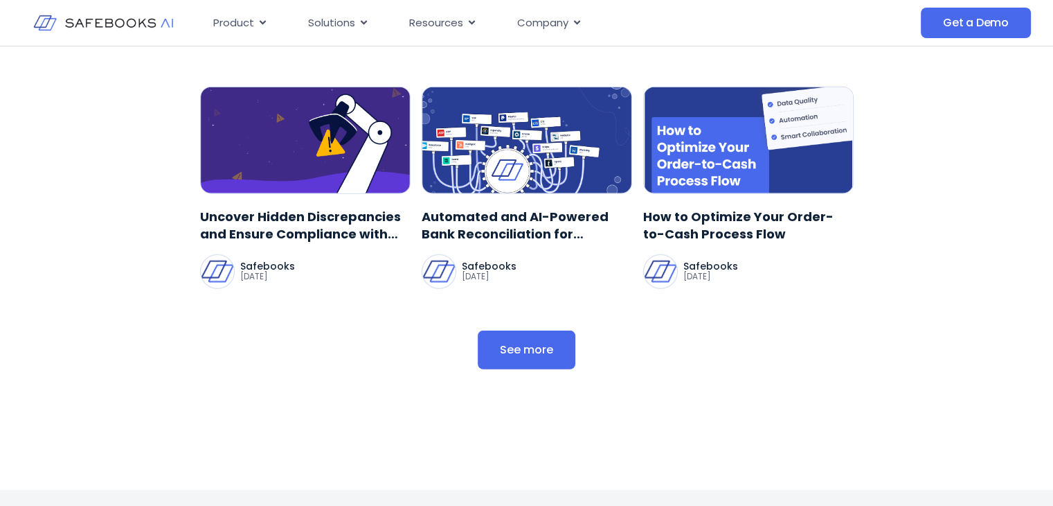  I want to click on a: Automated and AI-Powered Bank Reconciliation for Enterprises, so click(527, 225).